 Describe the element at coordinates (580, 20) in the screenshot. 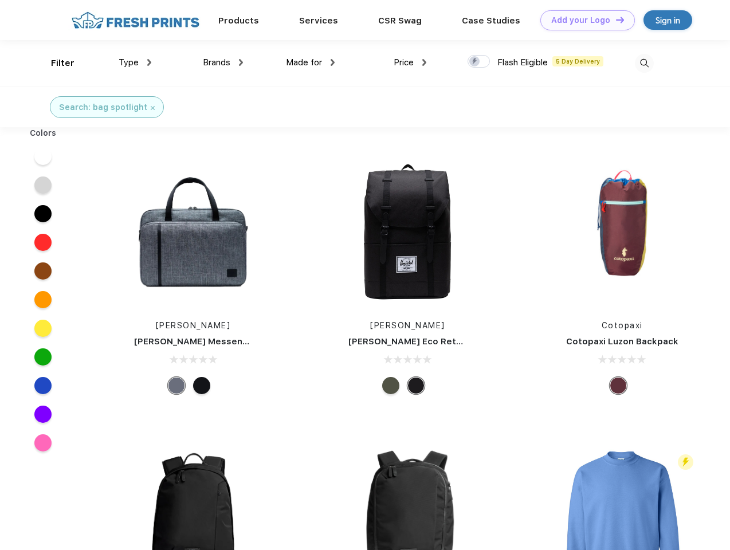

I see `div: Add your Logo` at that location.